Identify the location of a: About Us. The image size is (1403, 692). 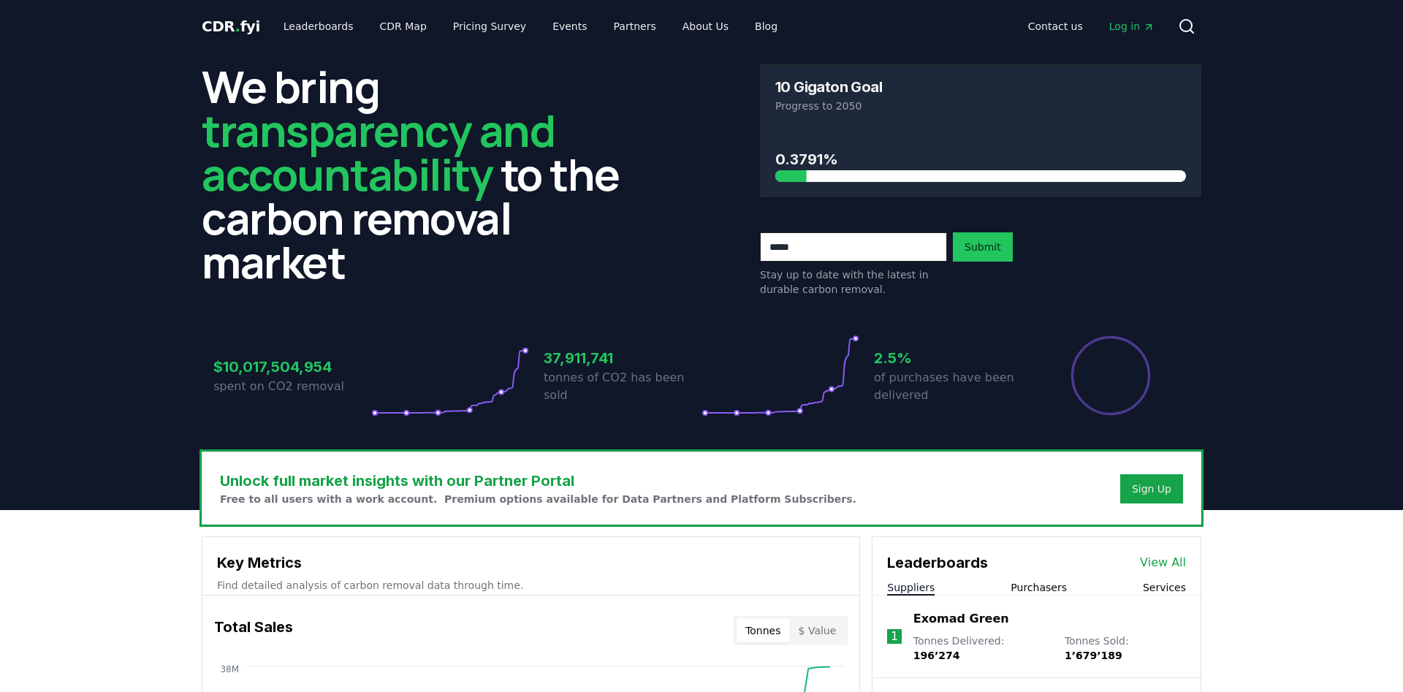
(705, 26).